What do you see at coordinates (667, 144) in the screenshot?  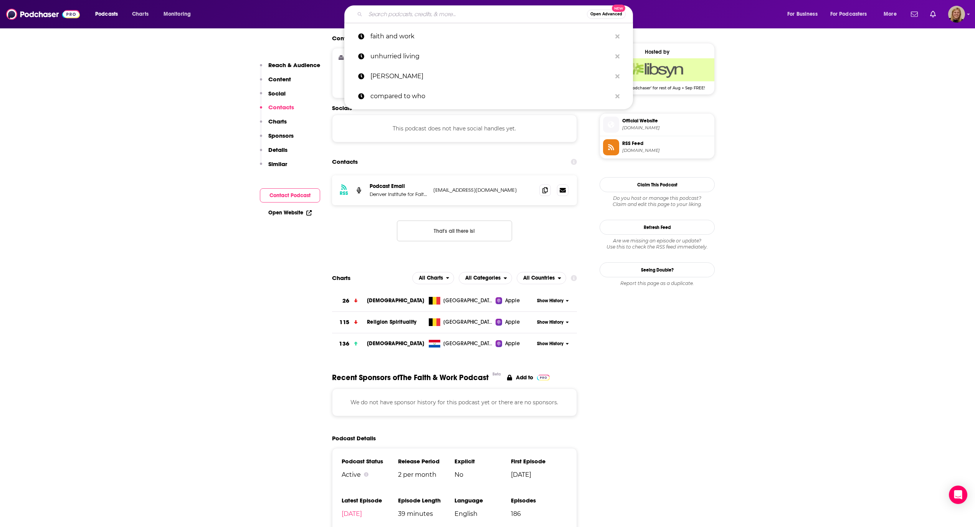 I see `span: RSS Feed` at bounding box center [667, 144].